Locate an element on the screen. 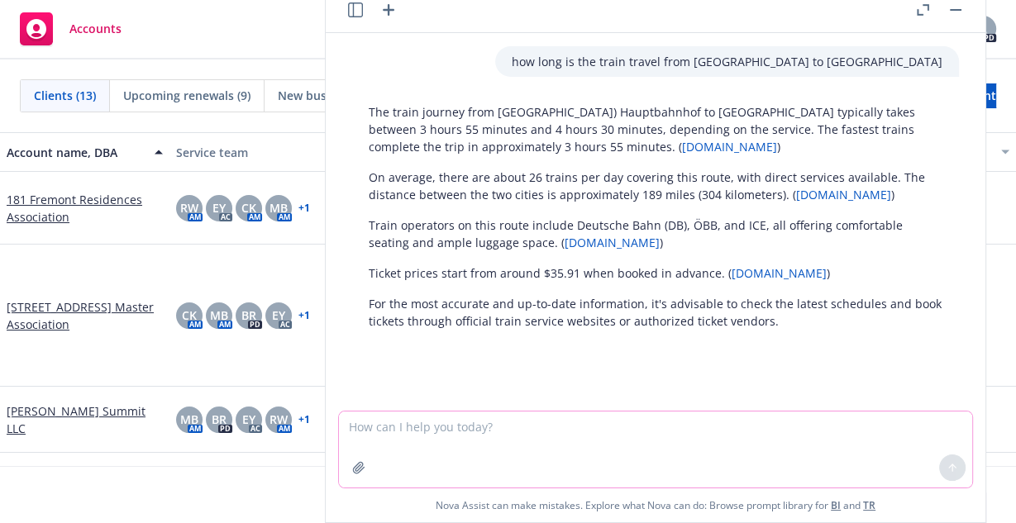  button: Service team is located at coordinates (254, 152).